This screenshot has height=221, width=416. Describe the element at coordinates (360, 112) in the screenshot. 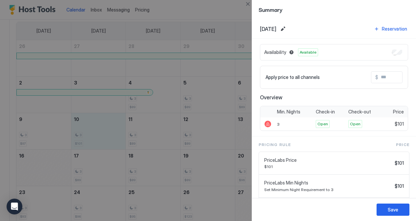

I see `span: Check-out` at that location.